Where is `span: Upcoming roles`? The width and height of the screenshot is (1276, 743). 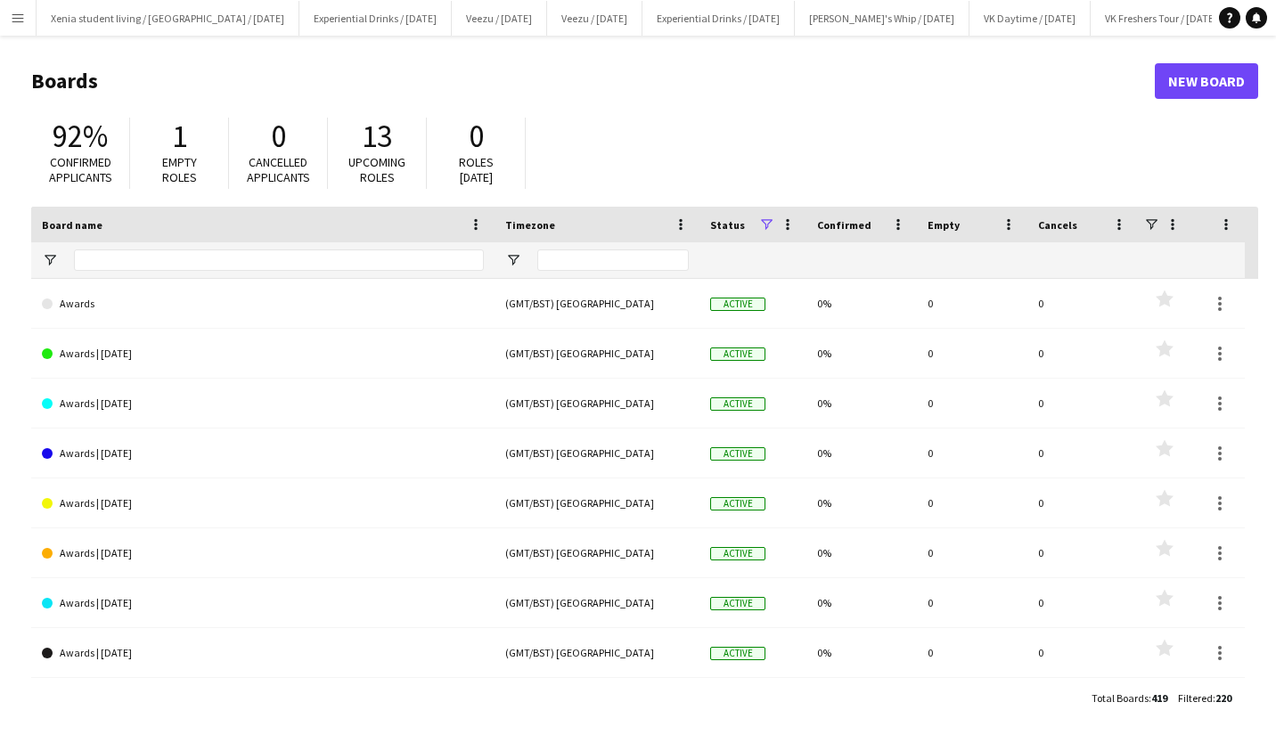 span: Upcoming roles is located at coordinates (377, 169).